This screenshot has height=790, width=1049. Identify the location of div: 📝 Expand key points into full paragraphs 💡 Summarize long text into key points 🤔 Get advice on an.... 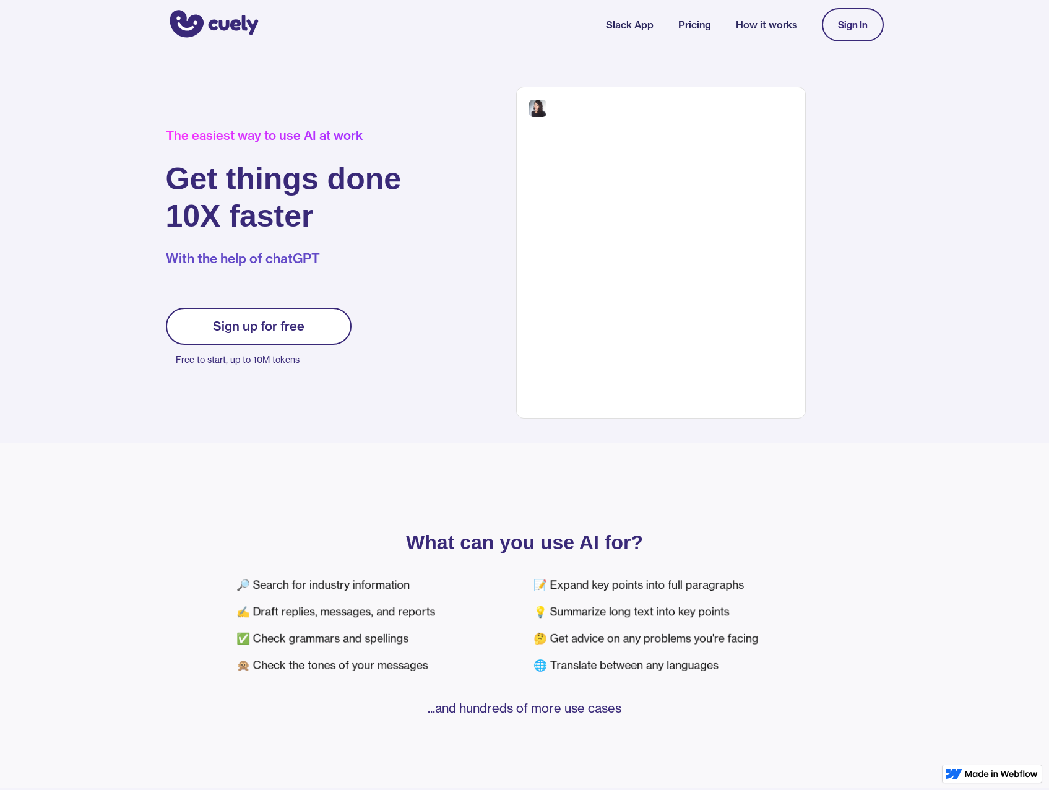
(673, 625).